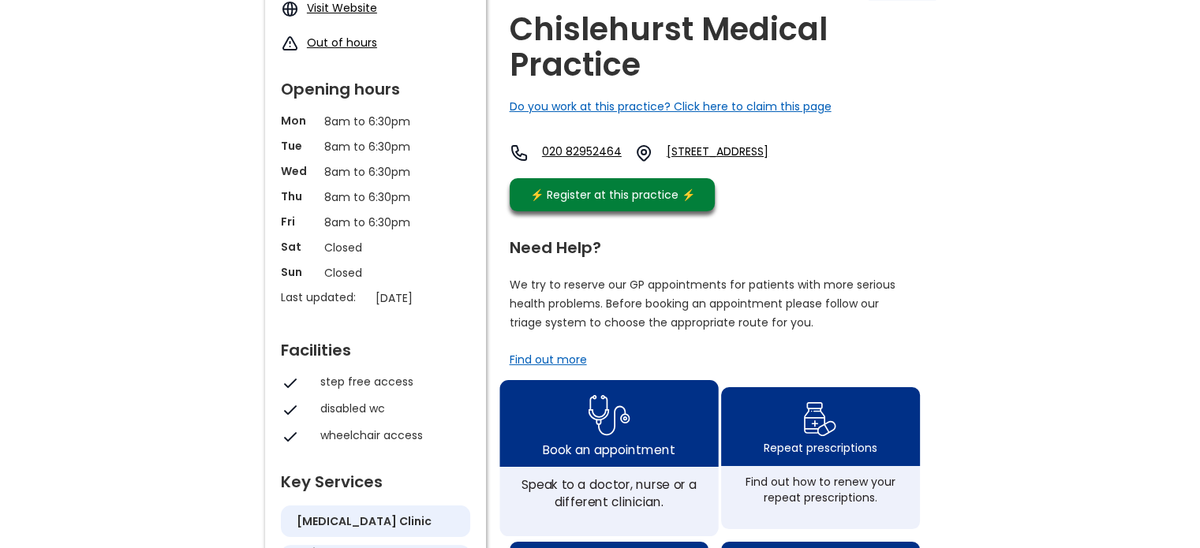  I want to click on p: Fri, so click(298, 222).